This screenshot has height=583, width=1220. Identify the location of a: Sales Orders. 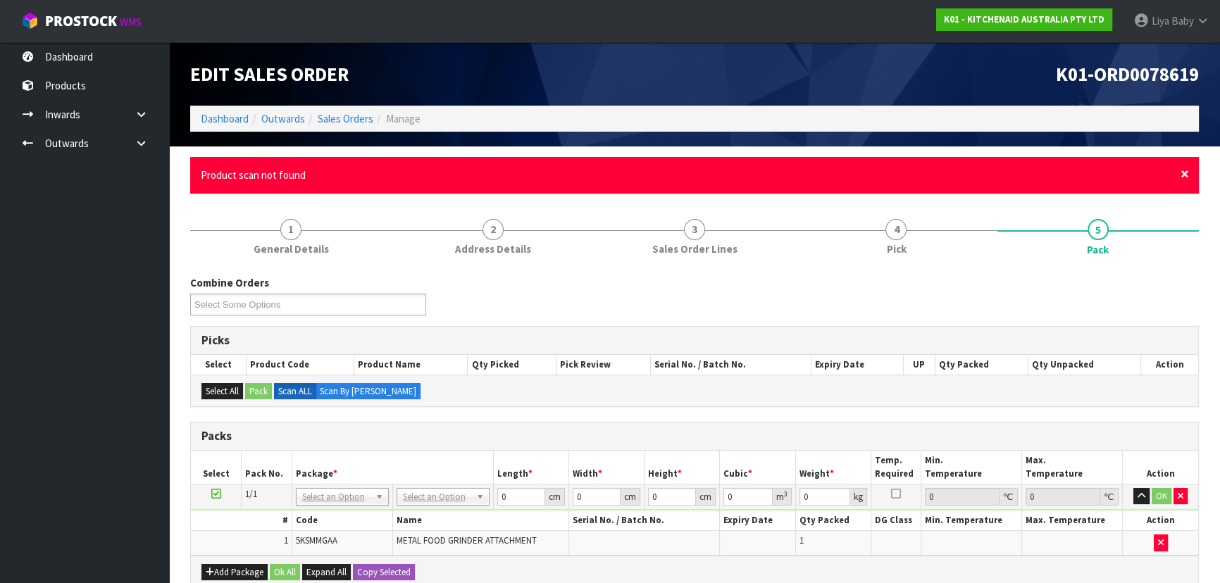
(345, 118).